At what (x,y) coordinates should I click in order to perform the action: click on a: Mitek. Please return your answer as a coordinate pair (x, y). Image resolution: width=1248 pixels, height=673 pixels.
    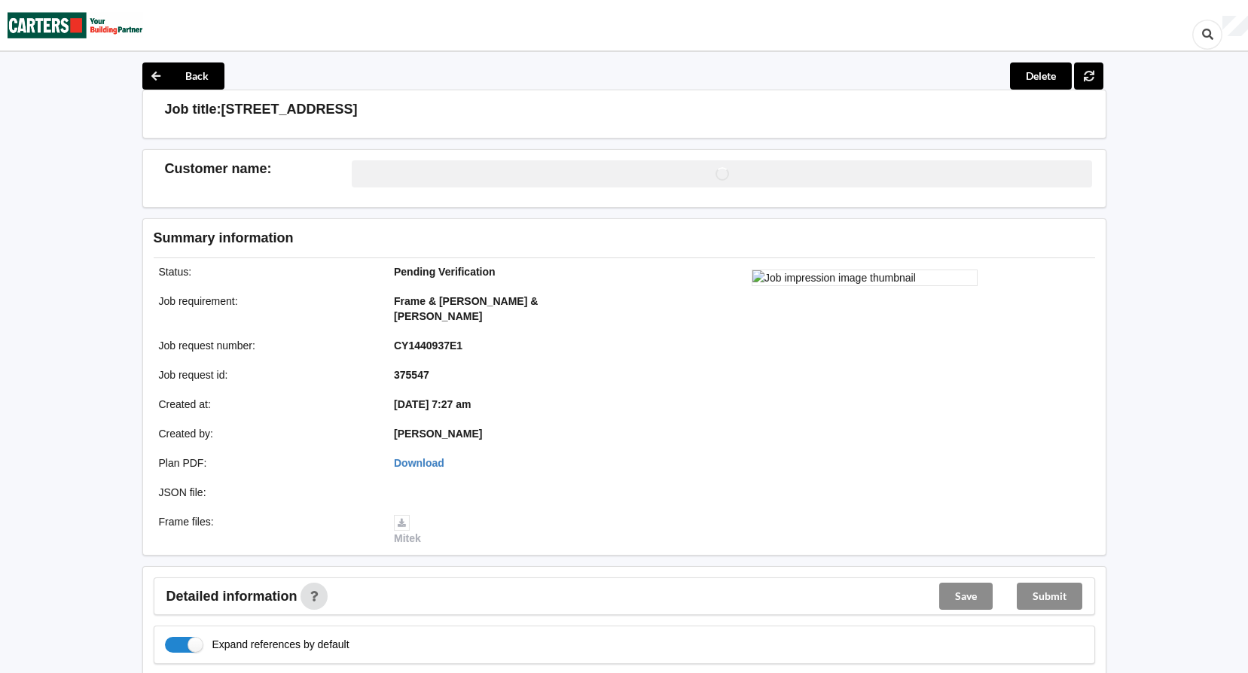
    Looking at the image, I should click on (407, 530).